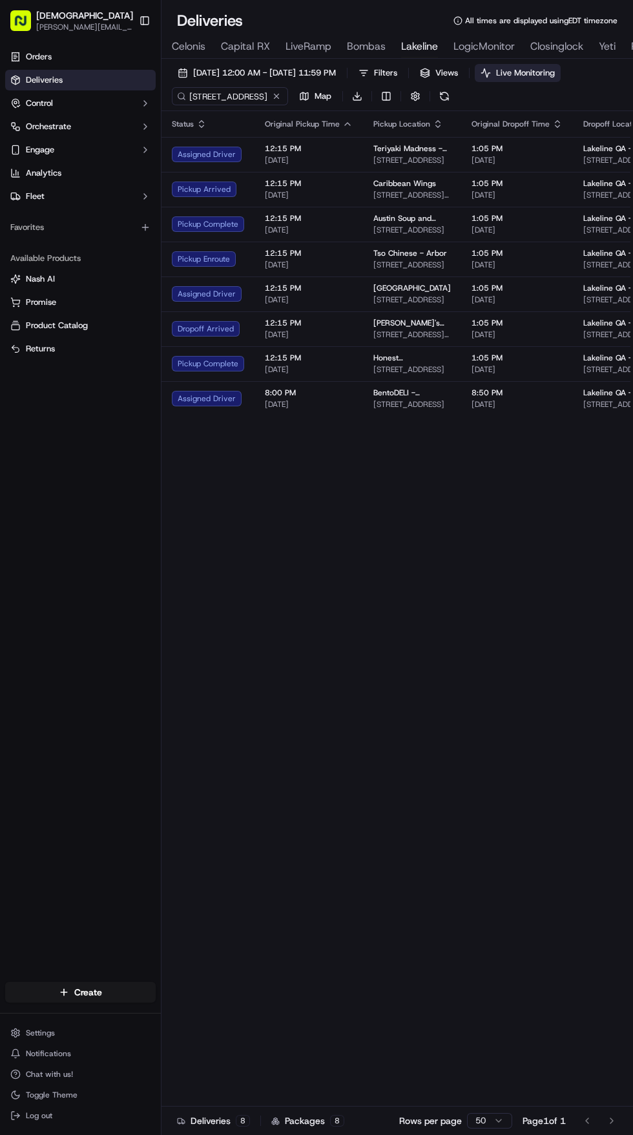  What do you see at coordinates (41, 302) in the screenshot?
I see `span: Promise` at bounding box center [41, 302].